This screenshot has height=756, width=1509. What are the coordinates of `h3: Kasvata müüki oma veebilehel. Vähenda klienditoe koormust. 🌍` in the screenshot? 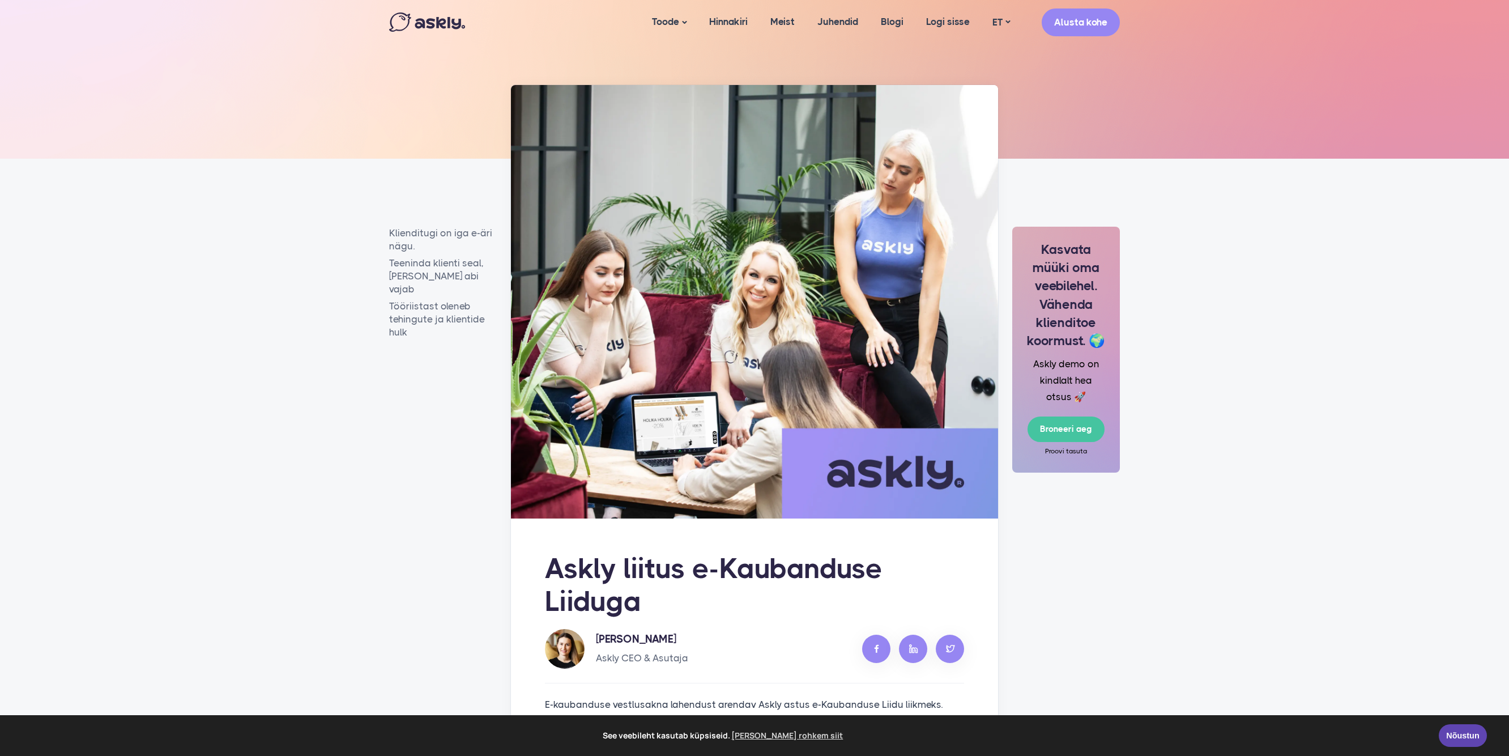 It's located at (1066, 295).